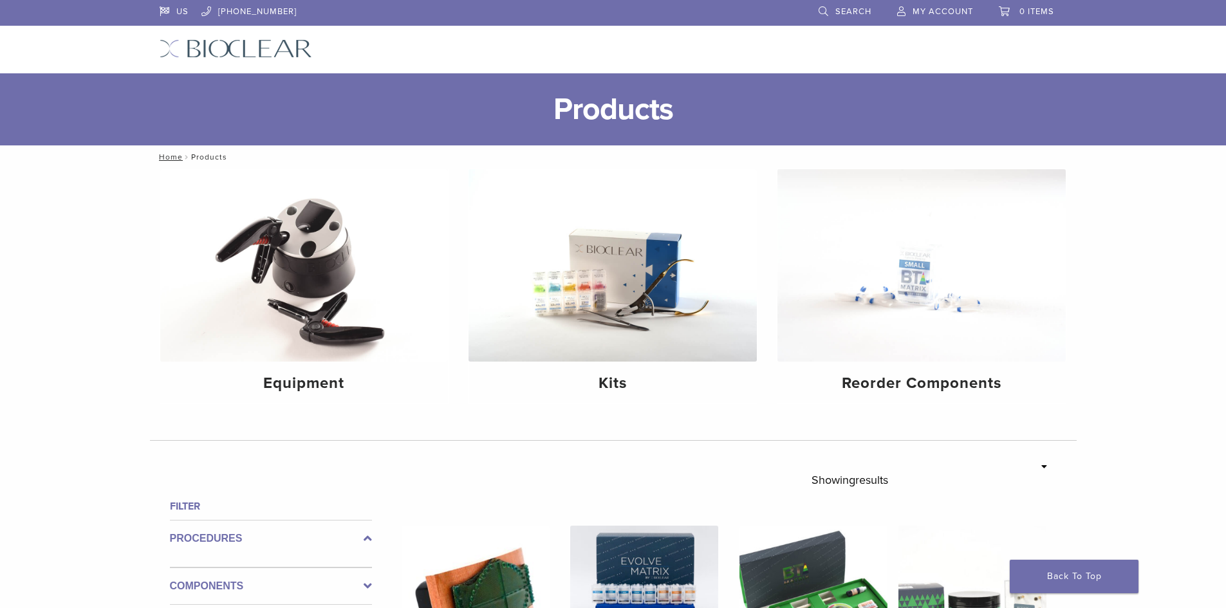 The width and height of the screenshot is (1226, 608). I want to click on span: Search, so click(853, 12).